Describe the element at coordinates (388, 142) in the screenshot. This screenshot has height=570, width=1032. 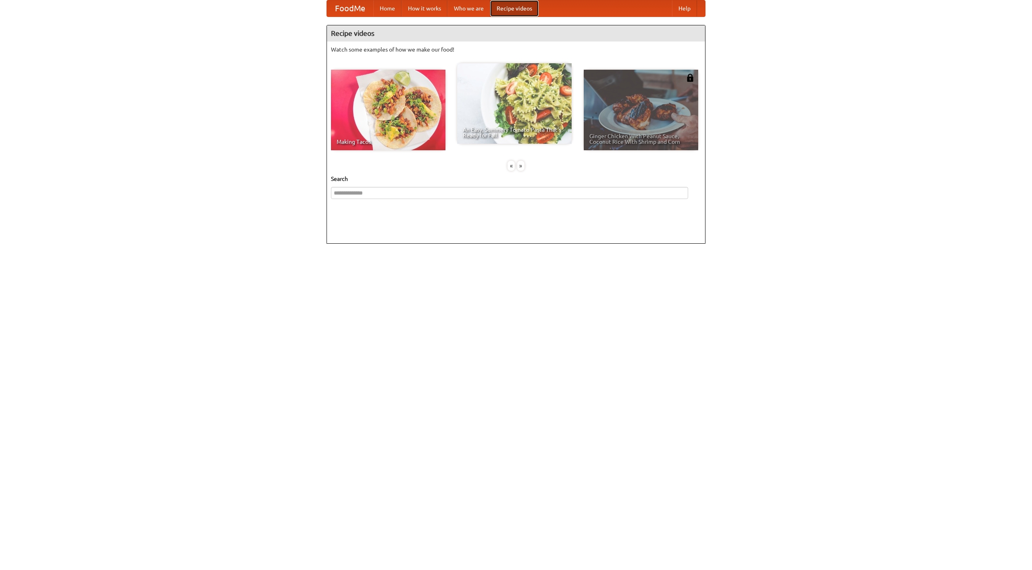
I see `span: Making Tacos` at that location.